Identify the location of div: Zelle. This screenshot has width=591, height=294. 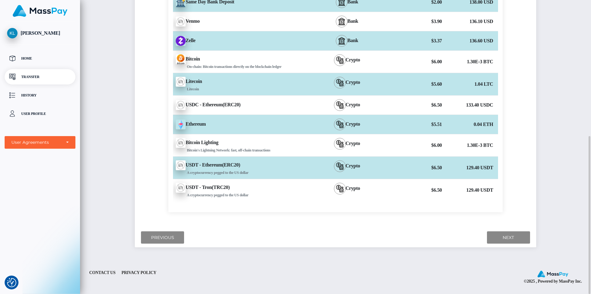
(237, 41).